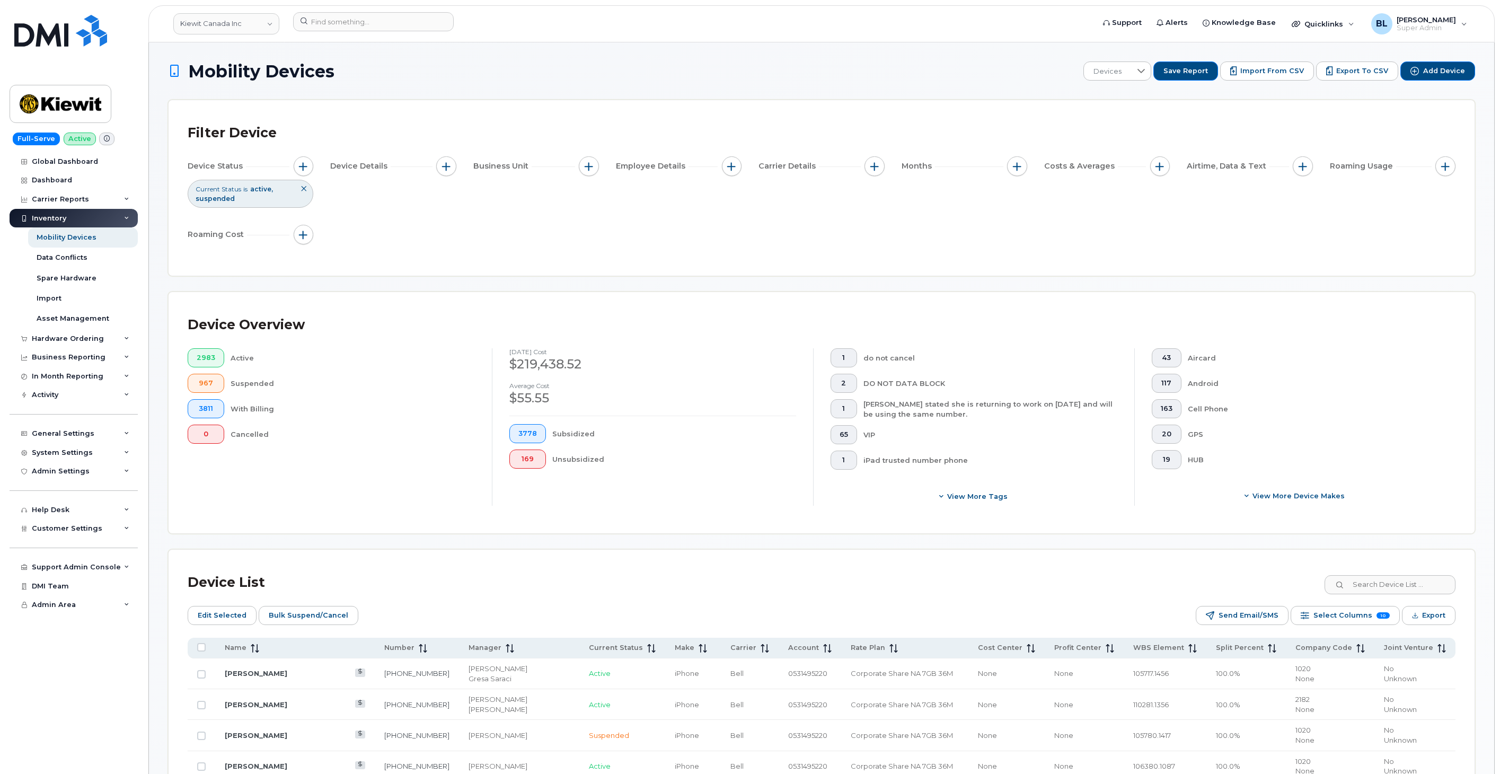  I want to click on div: DO NOT DATA BLOCK, so click(991, 383).